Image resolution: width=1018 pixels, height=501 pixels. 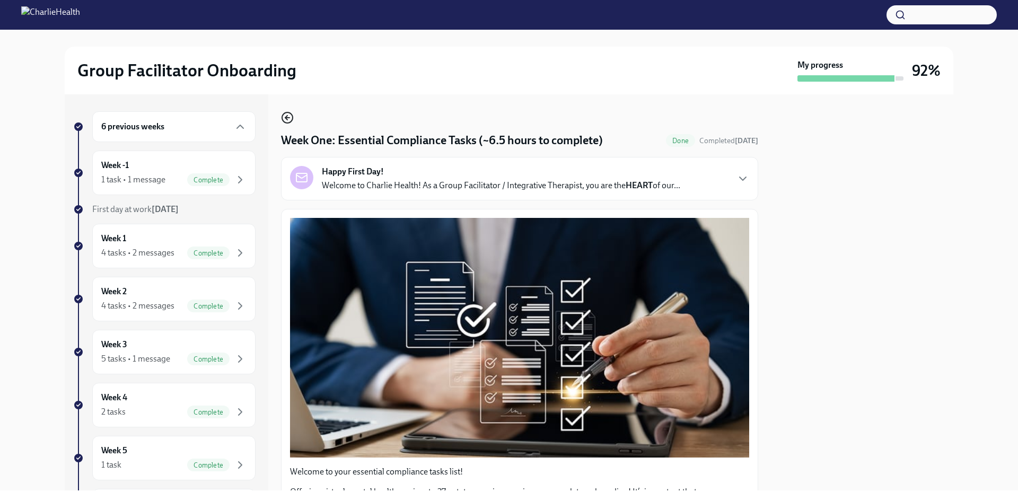 I want to click on h6: Week 5, so click(x=114, y=451).